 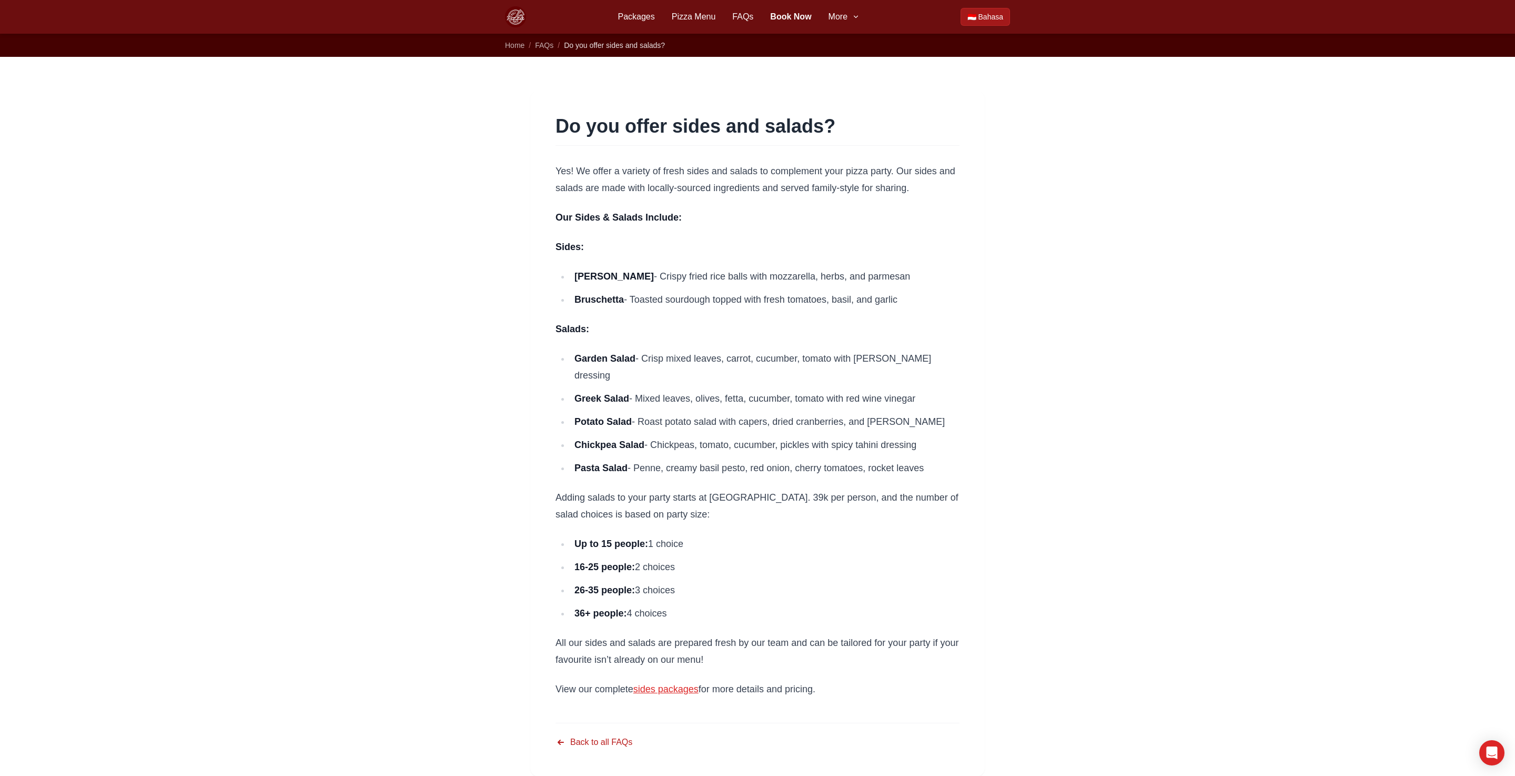 What do you see at coordinates (619, 217) in the screenshot?
I see `strong: Our Sides & Salads Include:` at bounding box center [619, 217].